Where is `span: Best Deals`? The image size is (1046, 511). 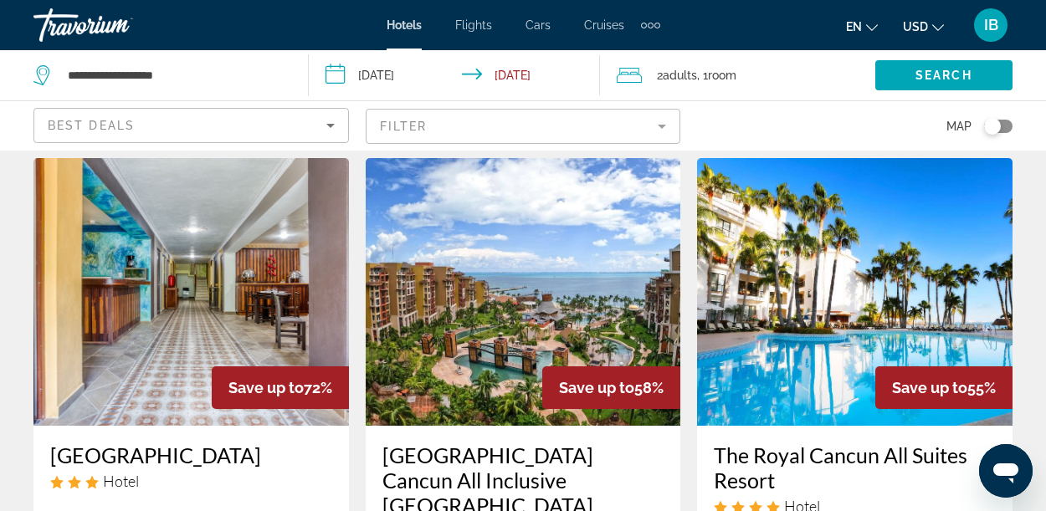
span: Best Deals is located at coordinates (91, 126).